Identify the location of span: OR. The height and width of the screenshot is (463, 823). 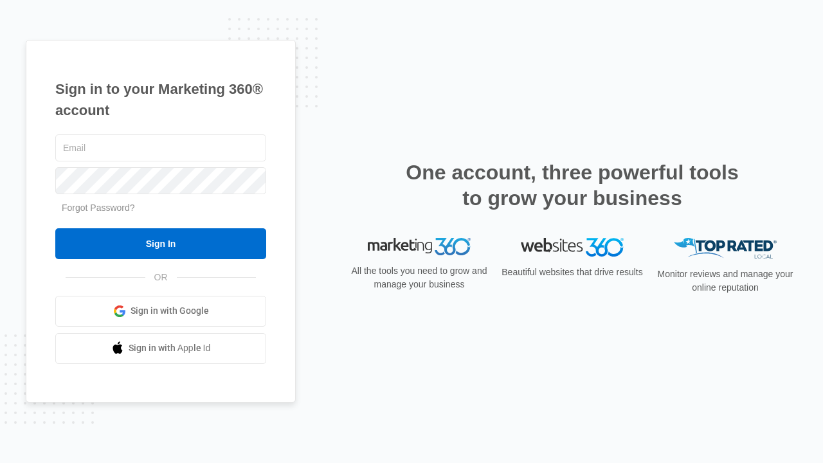
(161, 277).